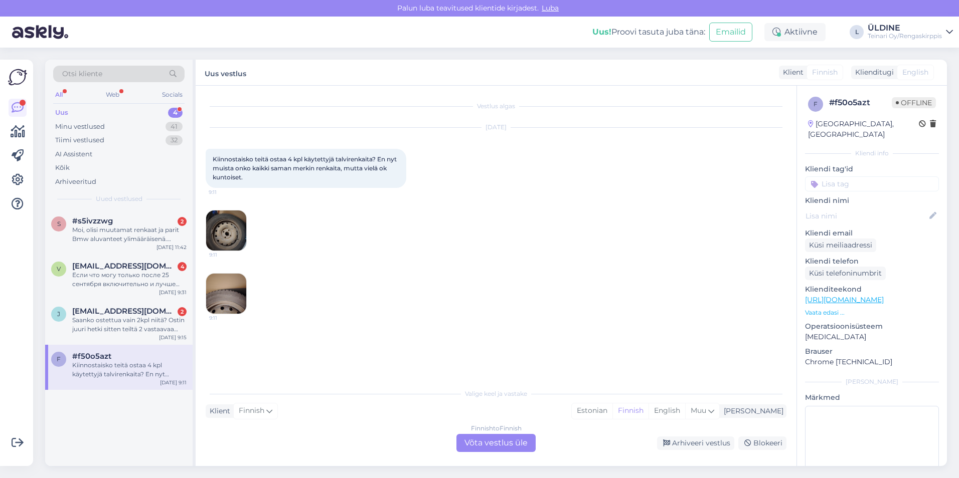 The image size is (959, 478). Describe the element at coordinates (872, 326) in the screenshot. I see `p: Operatsioonisüsteem` at that location.